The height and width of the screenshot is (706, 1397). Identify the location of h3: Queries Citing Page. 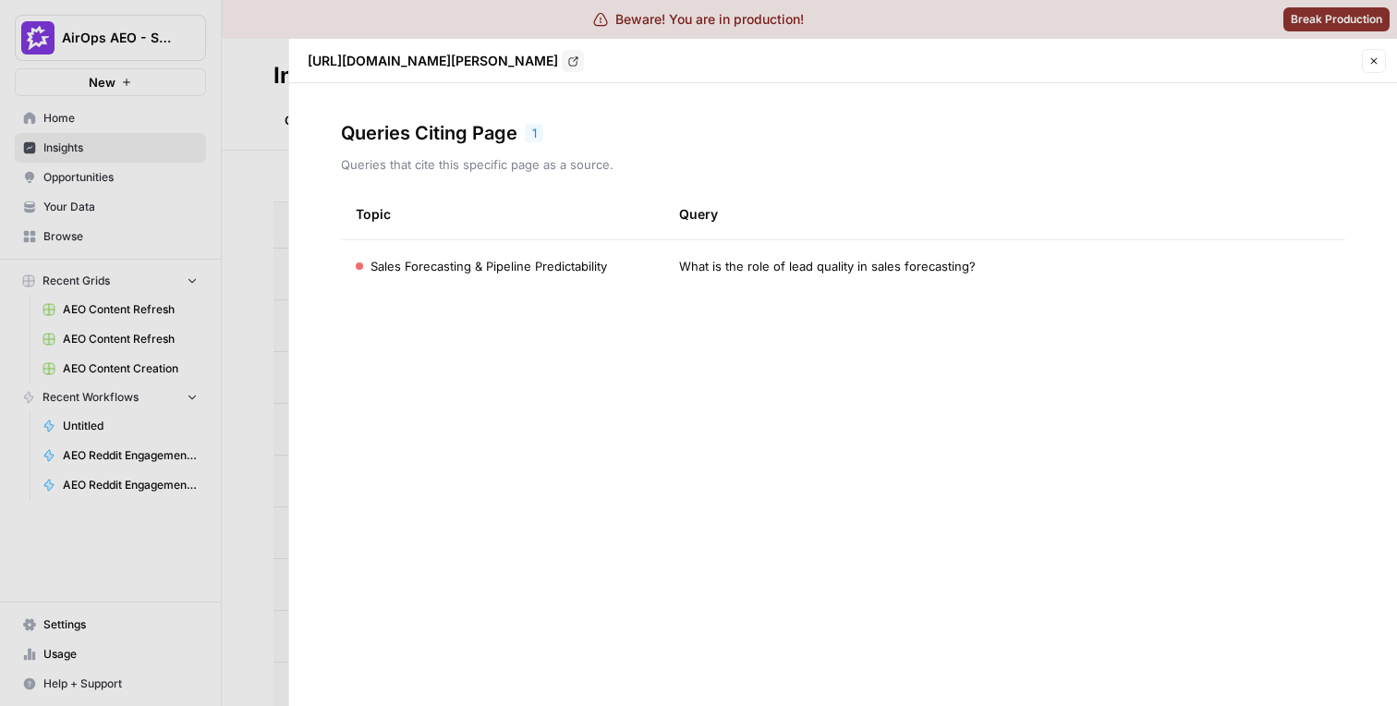
(429, 133).